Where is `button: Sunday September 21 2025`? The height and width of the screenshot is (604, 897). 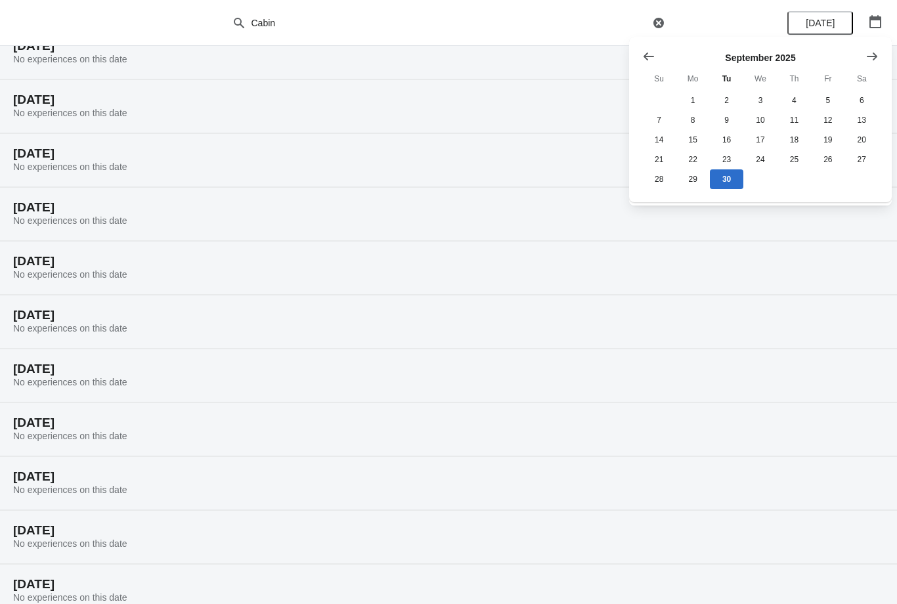 button: Sunday September 21 2025 is located at coordinates (658, 159).